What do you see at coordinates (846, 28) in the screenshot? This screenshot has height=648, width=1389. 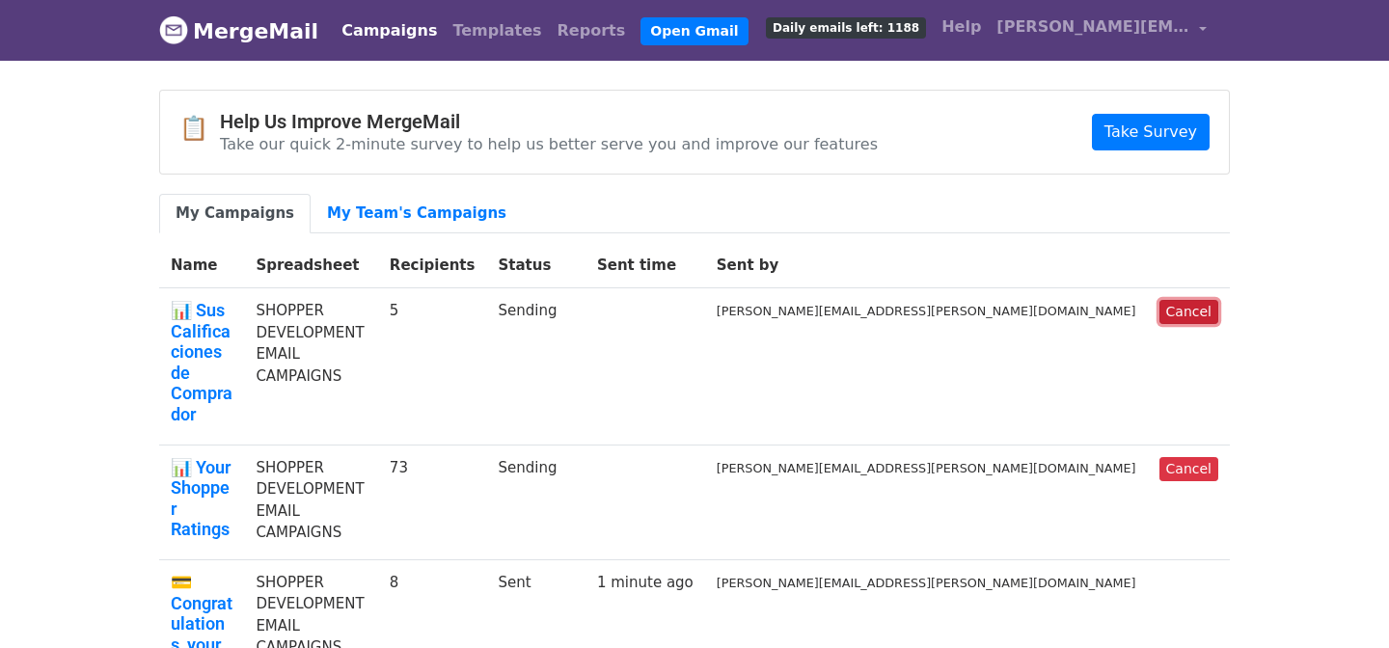 I see `span: Daily emails left: 1188` at bounding box center [846, 28].